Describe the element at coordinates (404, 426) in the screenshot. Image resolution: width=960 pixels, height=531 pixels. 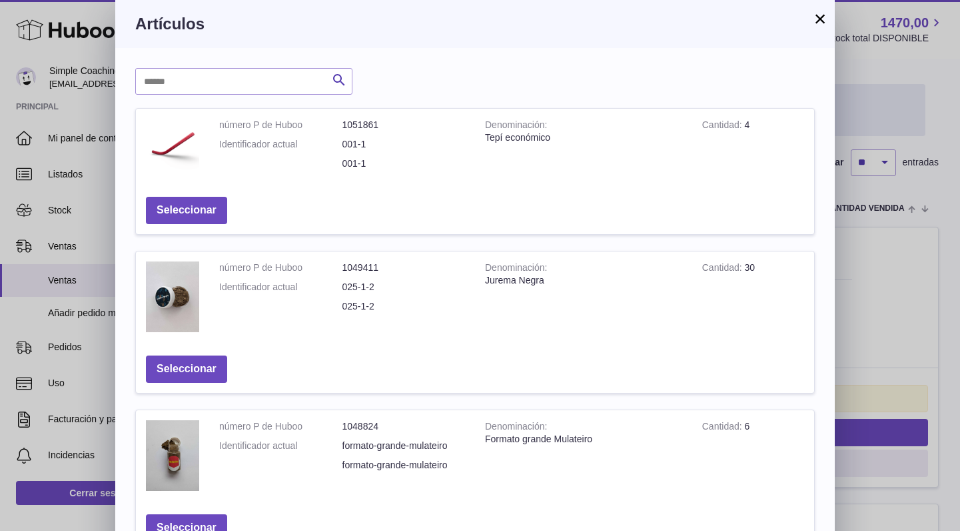
I see `dd: 1048824` at that location.